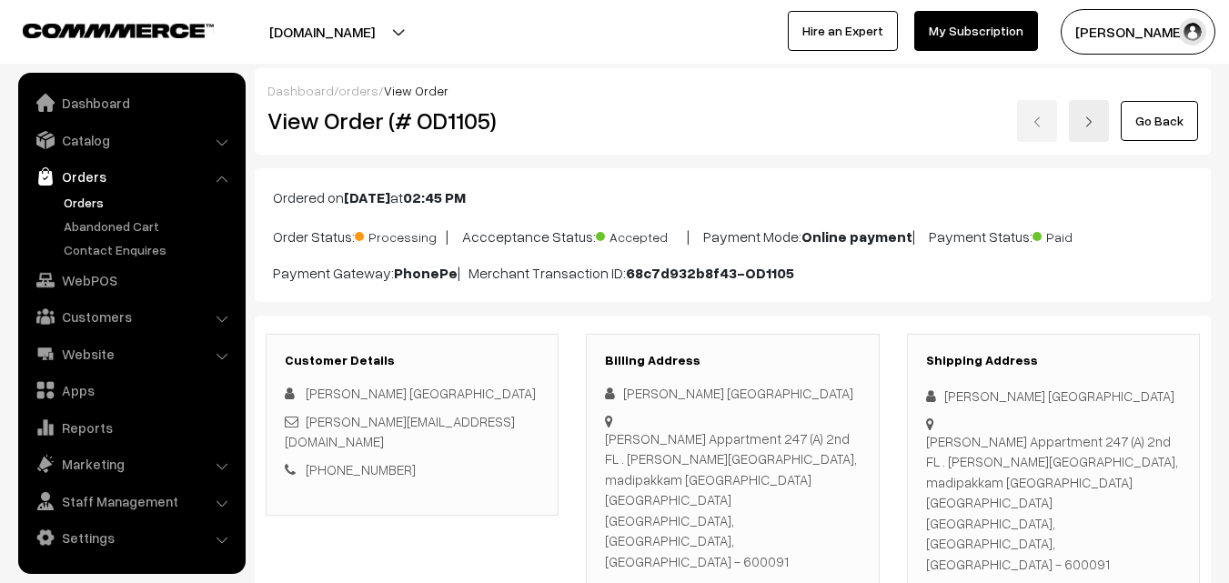  What do you see at coordinates (102, 29) in the screenshot?
I see `a: COMMMERCE` at bounding box center [102, 29].